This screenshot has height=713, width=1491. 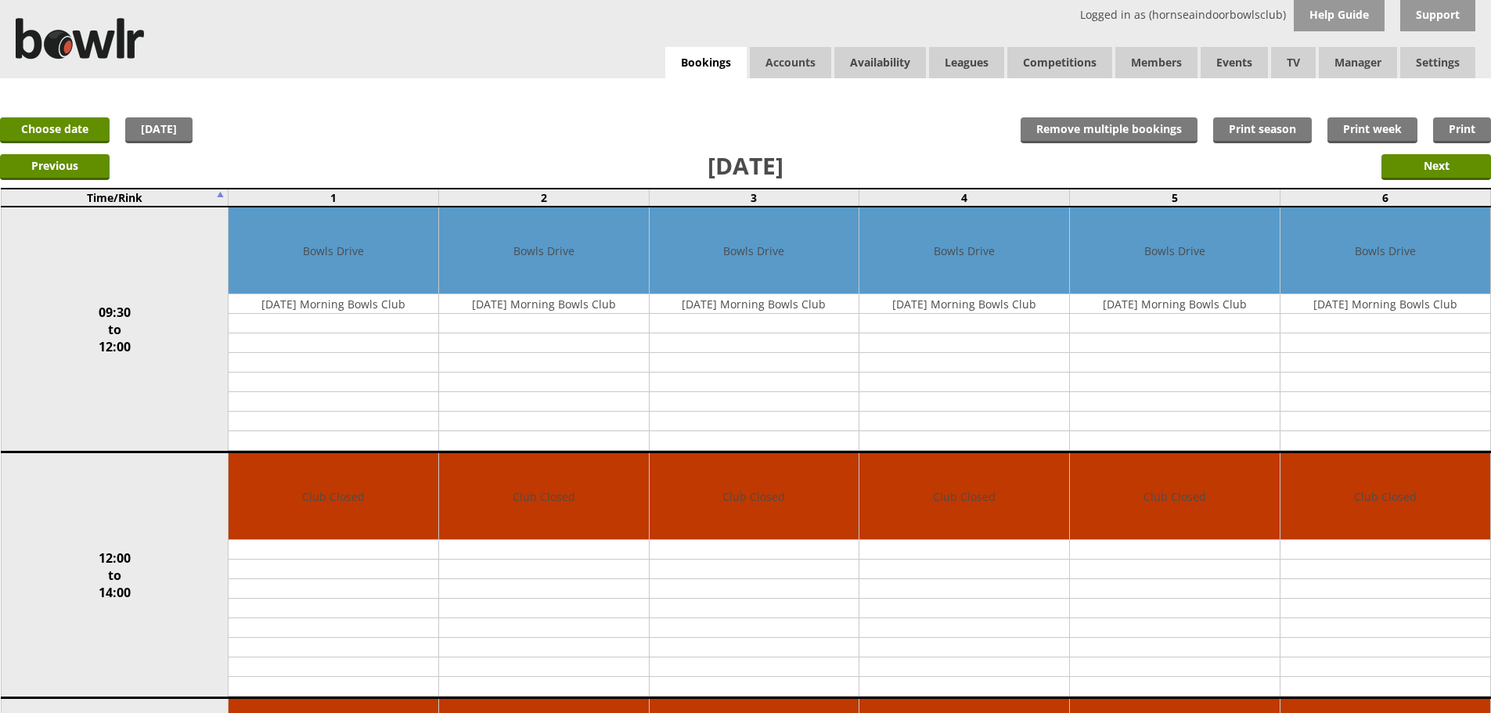 What do you see at coordinates (114, 575) in the screenshot?
I see `td: 12:00 to 14:00` at bounding box center [114, 575].